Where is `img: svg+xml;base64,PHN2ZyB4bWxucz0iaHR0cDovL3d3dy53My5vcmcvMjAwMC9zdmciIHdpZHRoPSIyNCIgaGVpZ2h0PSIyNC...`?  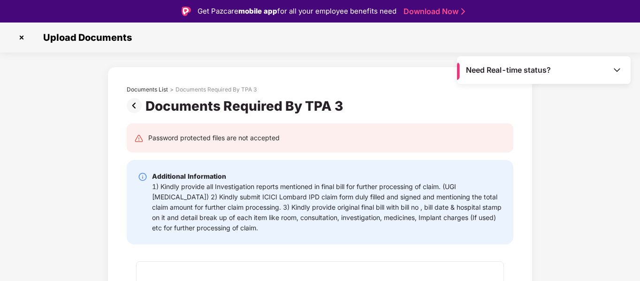
img: svg+xml;base64,PHN2ZyB4bWxucz0iaHR0cDovL3d3dy53My5vcmcvMjAwMC9zdmciIHdpZHRoPSIyNCIgaGVpZ2h0PSIyNC... is located at coordinates (139, 138).